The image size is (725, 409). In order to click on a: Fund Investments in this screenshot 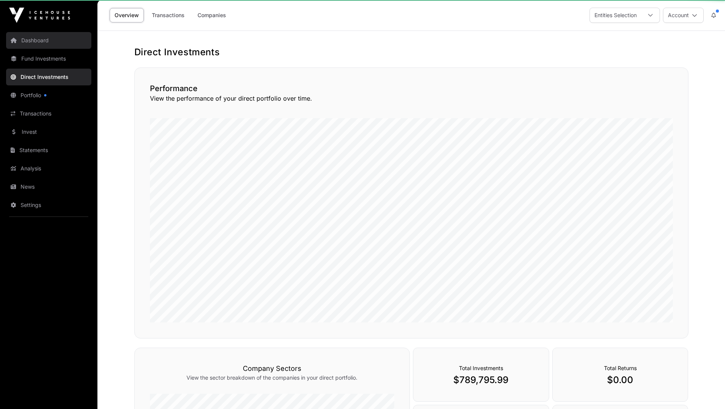, I will do `click(49, 59)`.